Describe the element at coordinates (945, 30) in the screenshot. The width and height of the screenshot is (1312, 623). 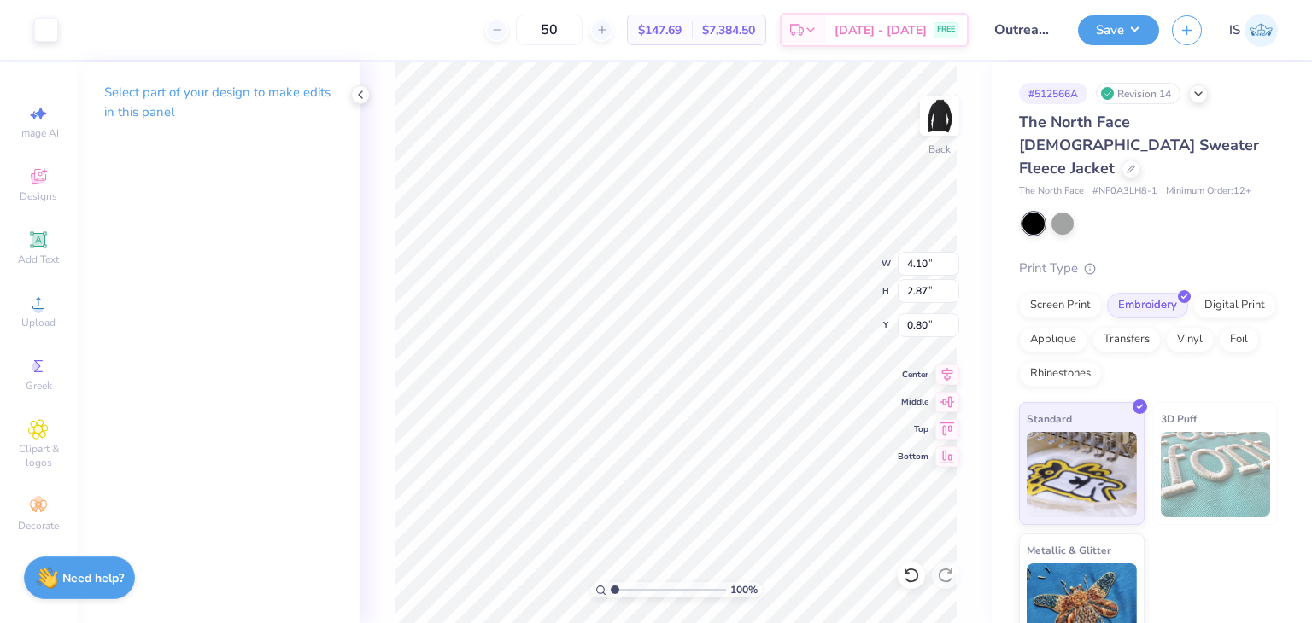
I see `span: FREE` at that location.